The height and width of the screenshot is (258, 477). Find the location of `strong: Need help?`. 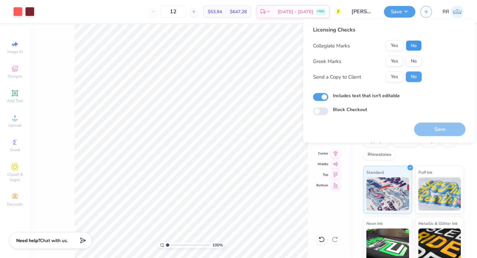

strong: Need help? is located at coordinates (28, 240).